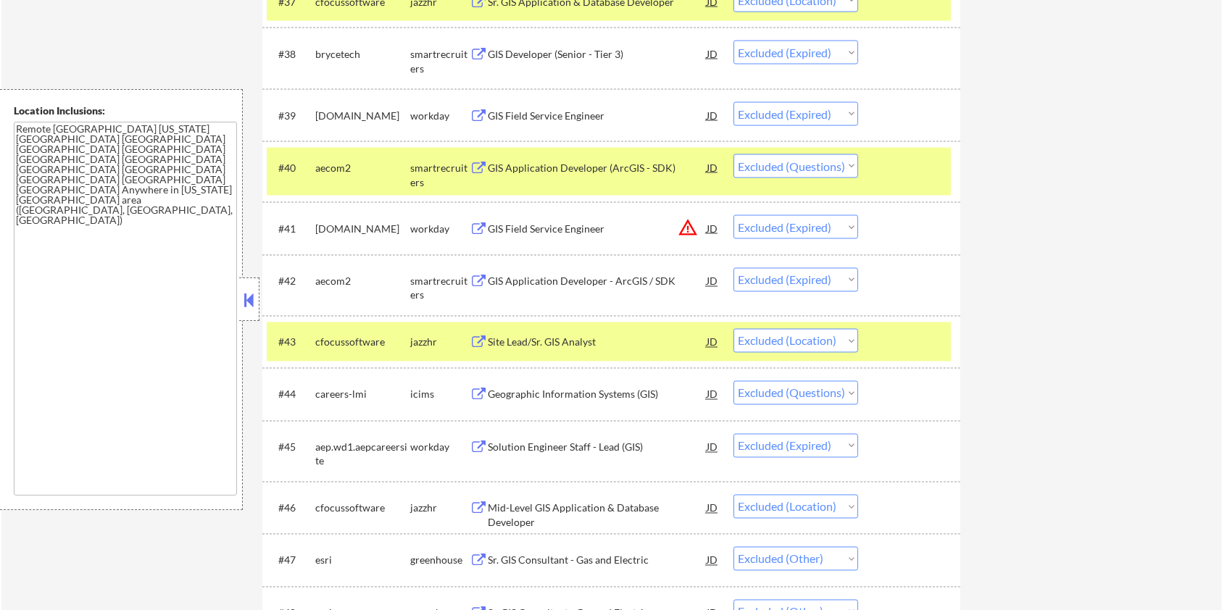  What do you see at coordinates (291, 168) in the screenshot?
I see `div: #40` at bounding box center [291, 168].